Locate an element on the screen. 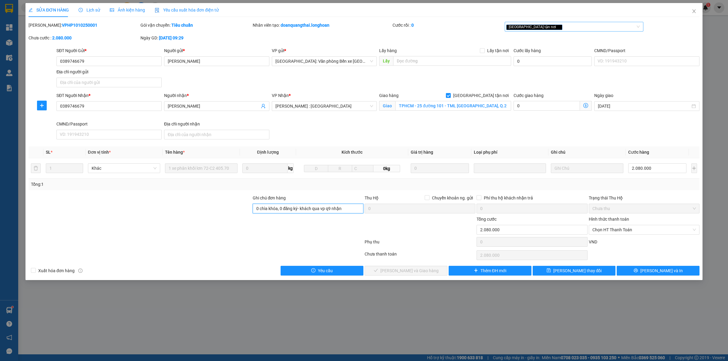 This screenshot has height=361, width=728. span: Hồ Chí Minh : Kho Quận 12 is located at coordinates (324, 106).